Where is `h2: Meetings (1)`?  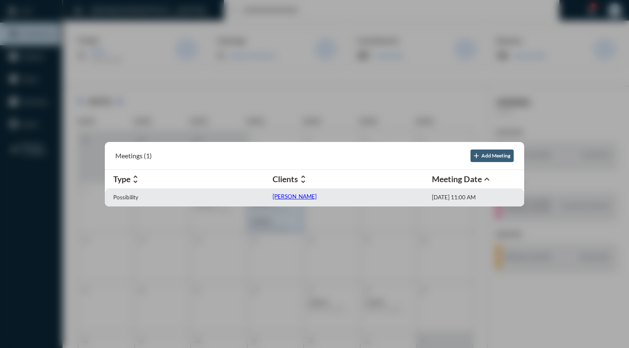
h2: Meetings (1) is located at coordinates (133, 155).